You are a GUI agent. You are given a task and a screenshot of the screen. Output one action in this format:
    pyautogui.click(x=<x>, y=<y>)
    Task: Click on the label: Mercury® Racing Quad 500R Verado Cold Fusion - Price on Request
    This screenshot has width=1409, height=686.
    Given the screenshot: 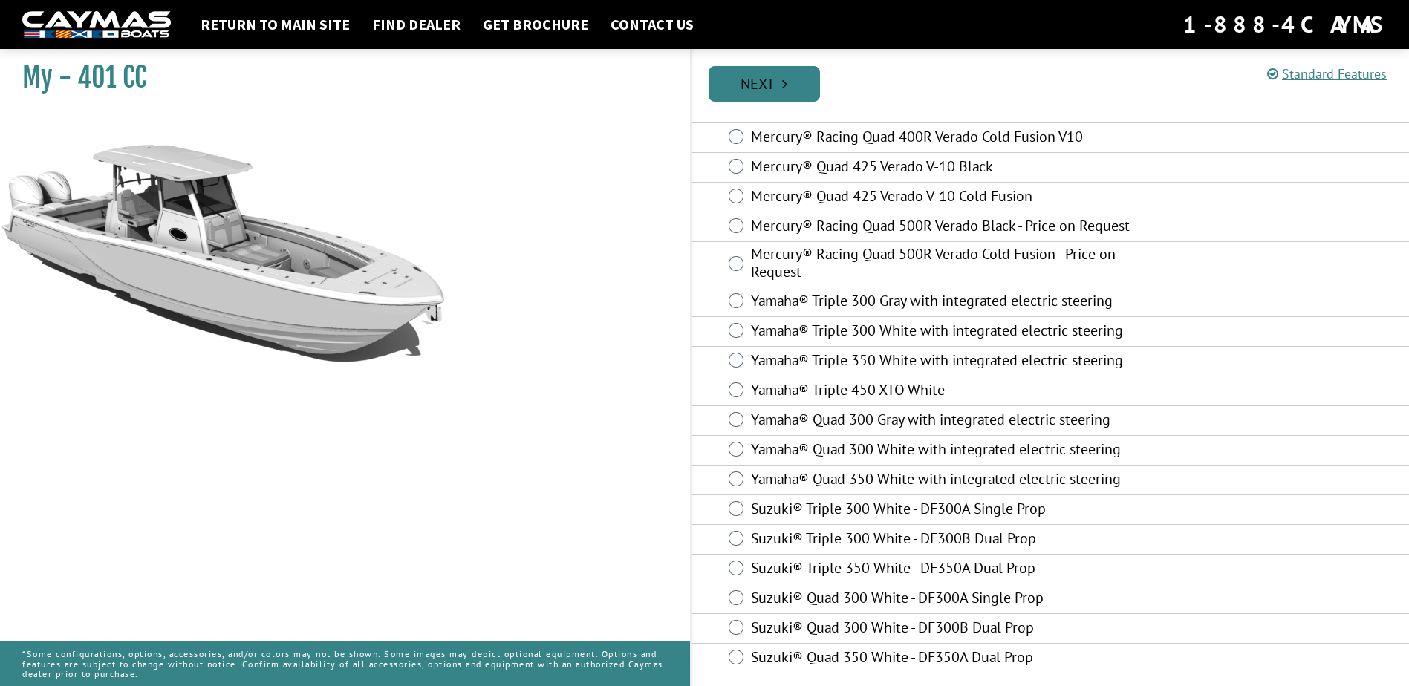 What is the action you would take?
    pyautogui.click(x=949, y=264)
    